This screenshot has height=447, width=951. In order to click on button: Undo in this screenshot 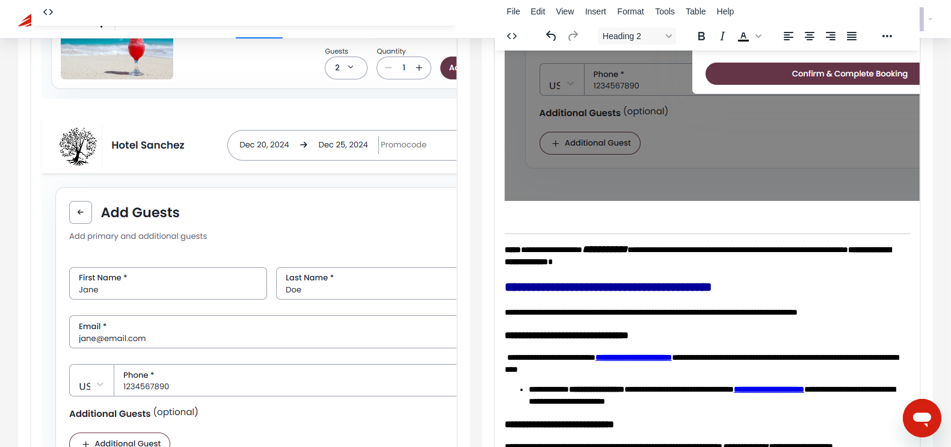, I will do `click(551, 36)`.